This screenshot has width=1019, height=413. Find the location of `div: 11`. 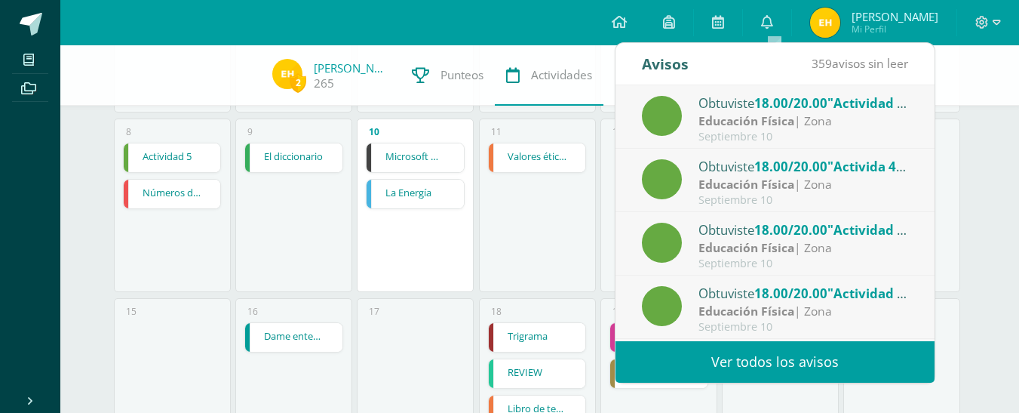

div: 11 is located at coordinates (496, 131).